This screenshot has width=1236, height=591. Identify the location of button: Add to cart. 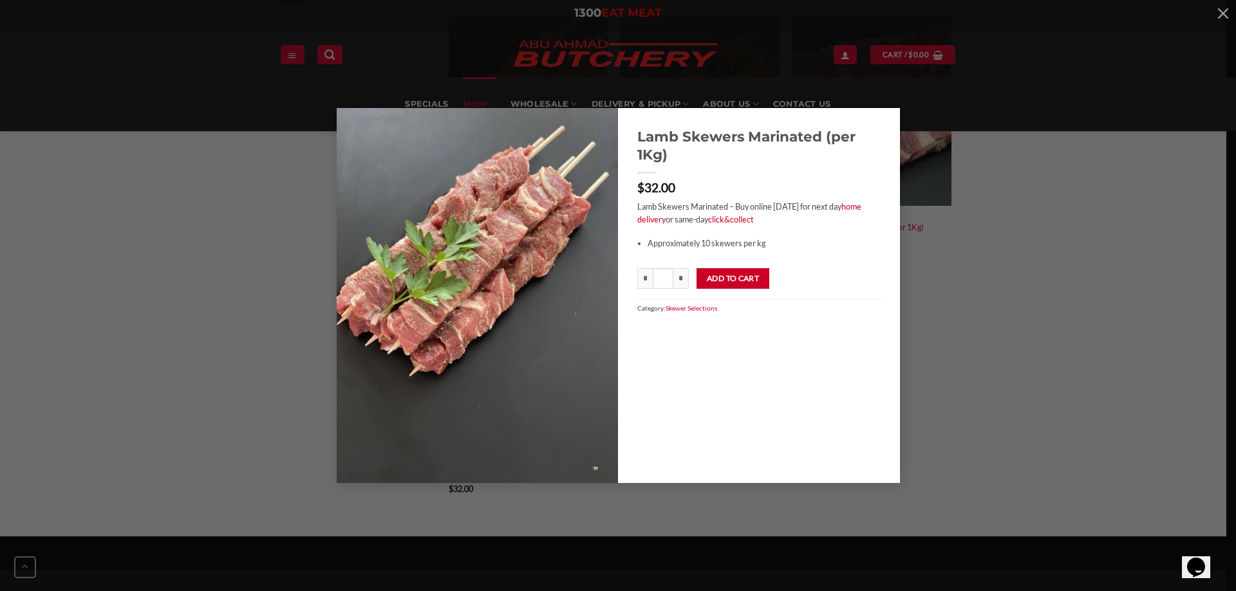
(732, 279).